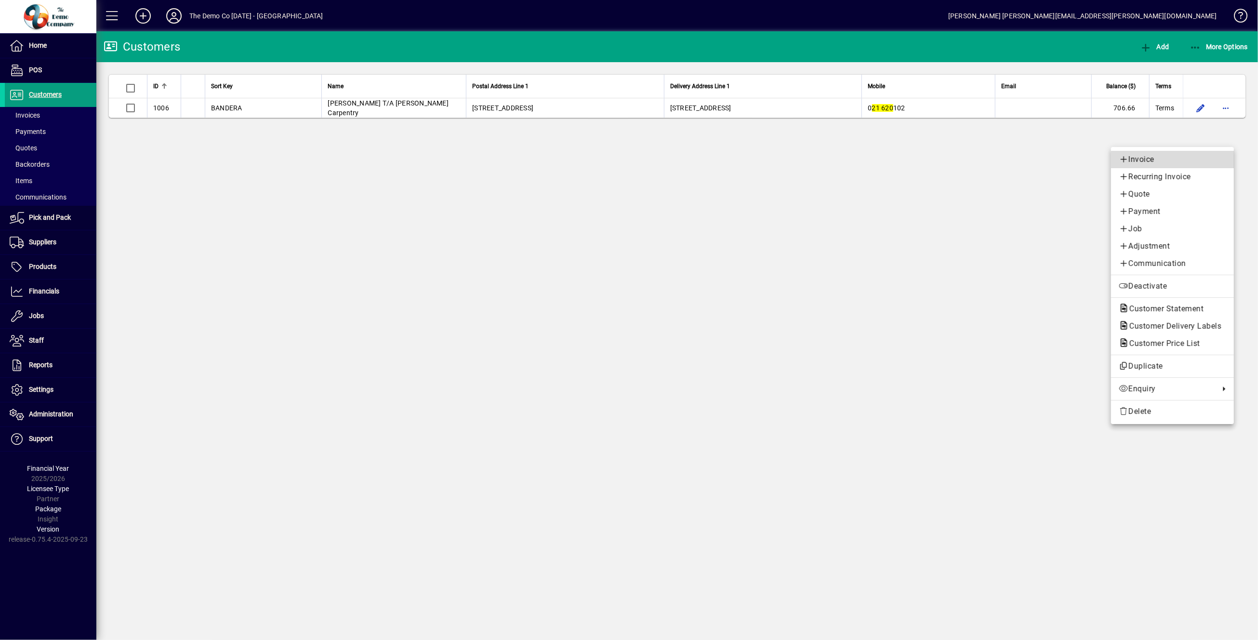 The width and height of the screenshot is (1258, 640). I want to click on span: Job, so click(1172, 229).